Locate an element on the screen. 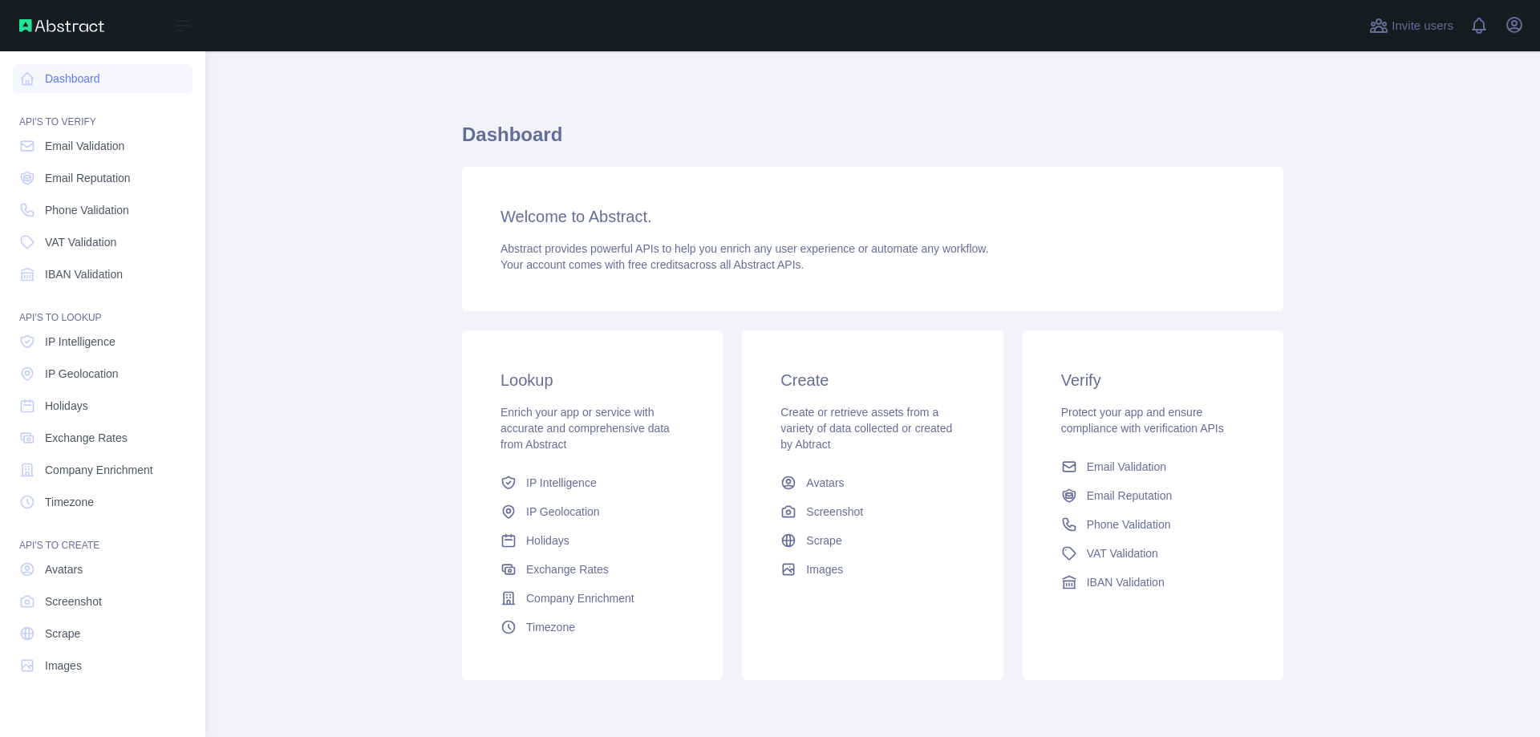 The height and width of the screenshot is (737, 1540). span: Create or retrieve assets from a variety of data collected or created by Abtract is located at coordinates (866, 428).